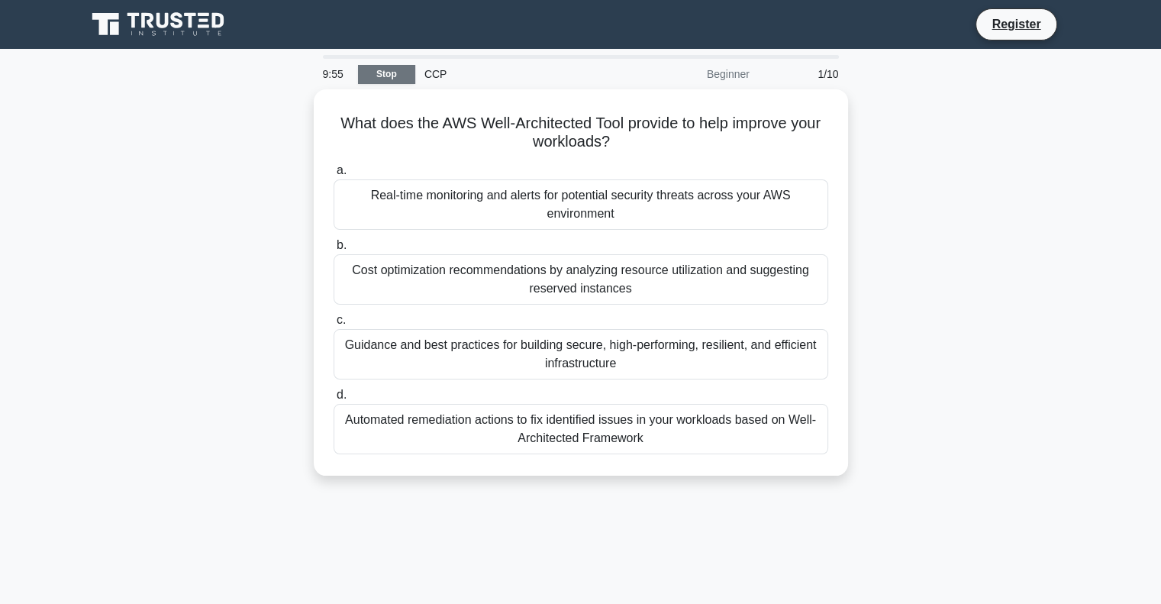  I want to click on span: b., so click(341, 244).